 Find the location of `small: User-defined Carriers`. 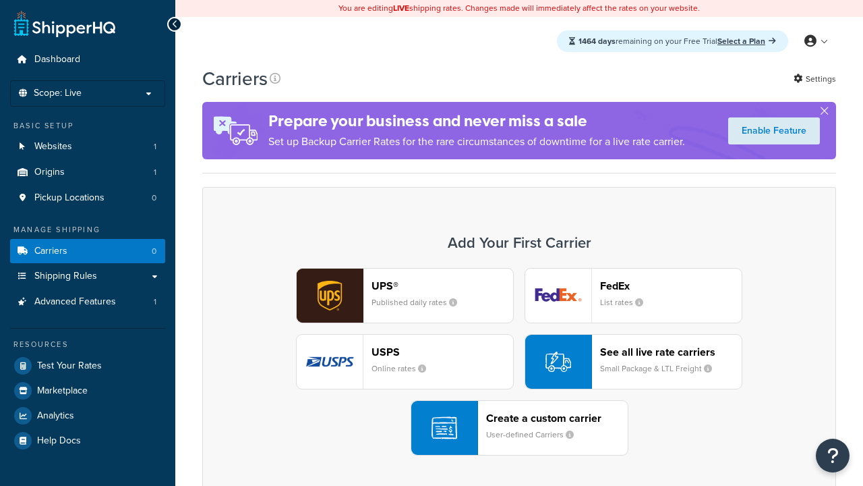

small: User-defined Carriers is located at coordinates (536, 434).